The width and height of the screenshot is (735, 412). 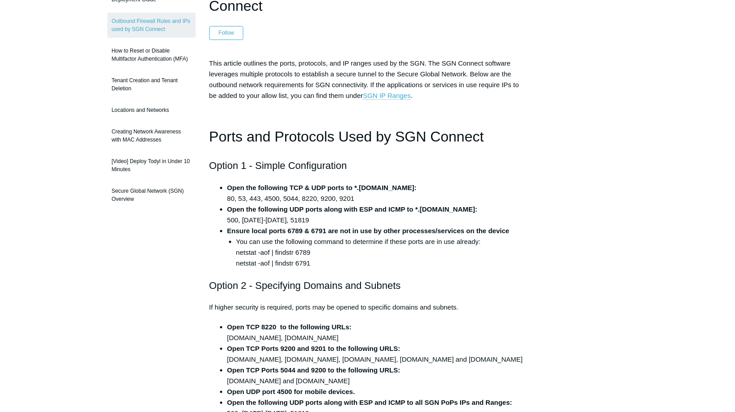 What do you see at coordinates (151, 136) in the screenshot?
I see `a: Creating Network Awareness with MAC Addresses` at bounding box center [151, 136].